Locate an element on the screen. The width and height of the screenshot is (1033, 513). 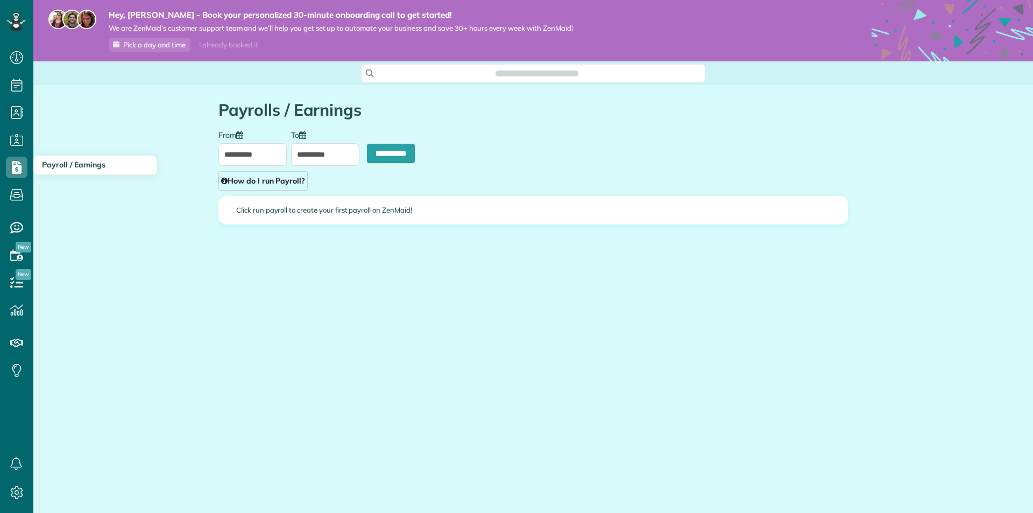
a: Pick a day and time is located at coordinates (150, 45).